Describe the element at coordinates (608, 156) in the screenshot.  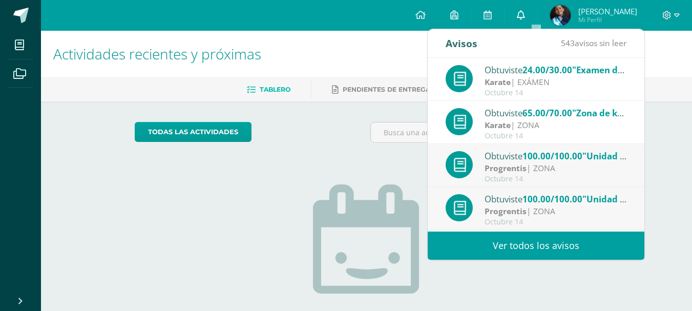
I see `span: "Unidad 16"` at that location.